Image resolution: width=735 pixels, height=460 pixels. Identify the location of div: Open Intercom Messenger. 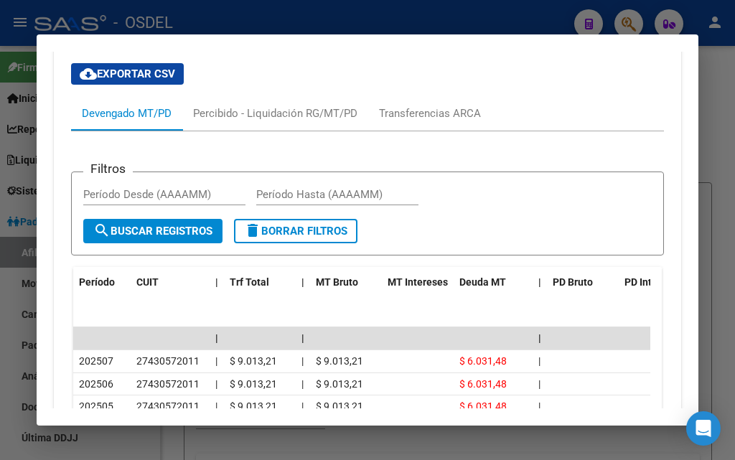
(703, 428).